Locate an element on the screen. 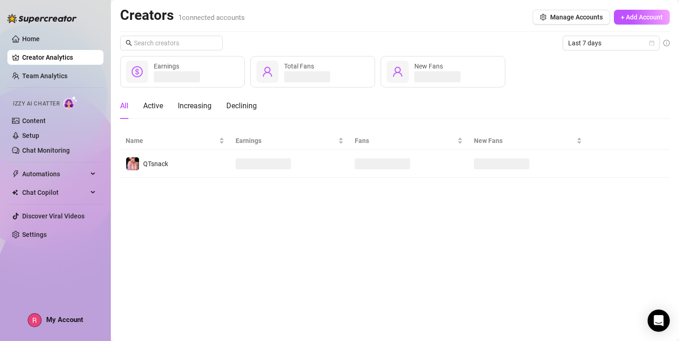 This screenshot has height=341, width=679. a: Content is located at coordinates (34, 121).